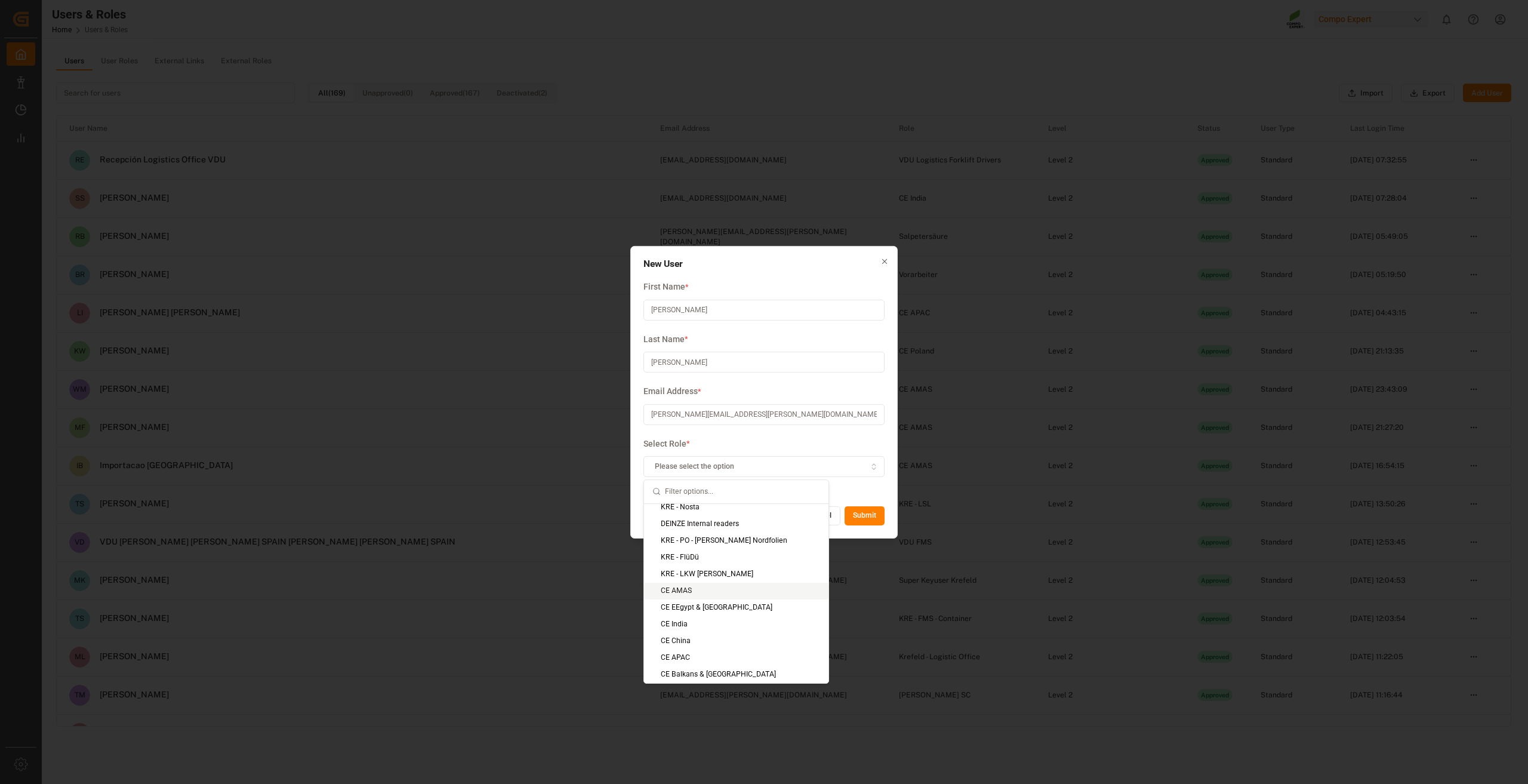  Describe the element at coordinates (665, 443) in the screenshot. I see `span: Select Role` at that location.